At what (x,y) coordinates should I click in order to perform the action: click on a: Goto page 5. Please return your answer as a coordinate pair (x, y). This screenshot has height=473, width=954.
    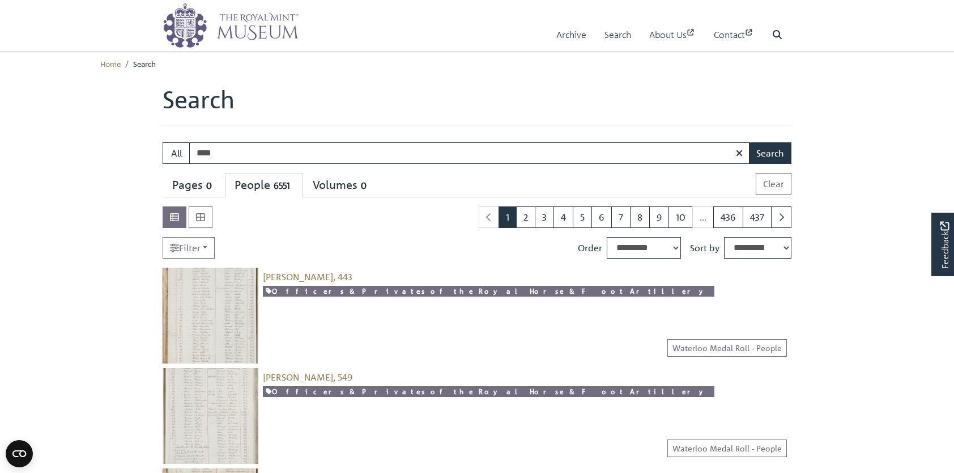
    Looking at the image, I should click on (583, 217).